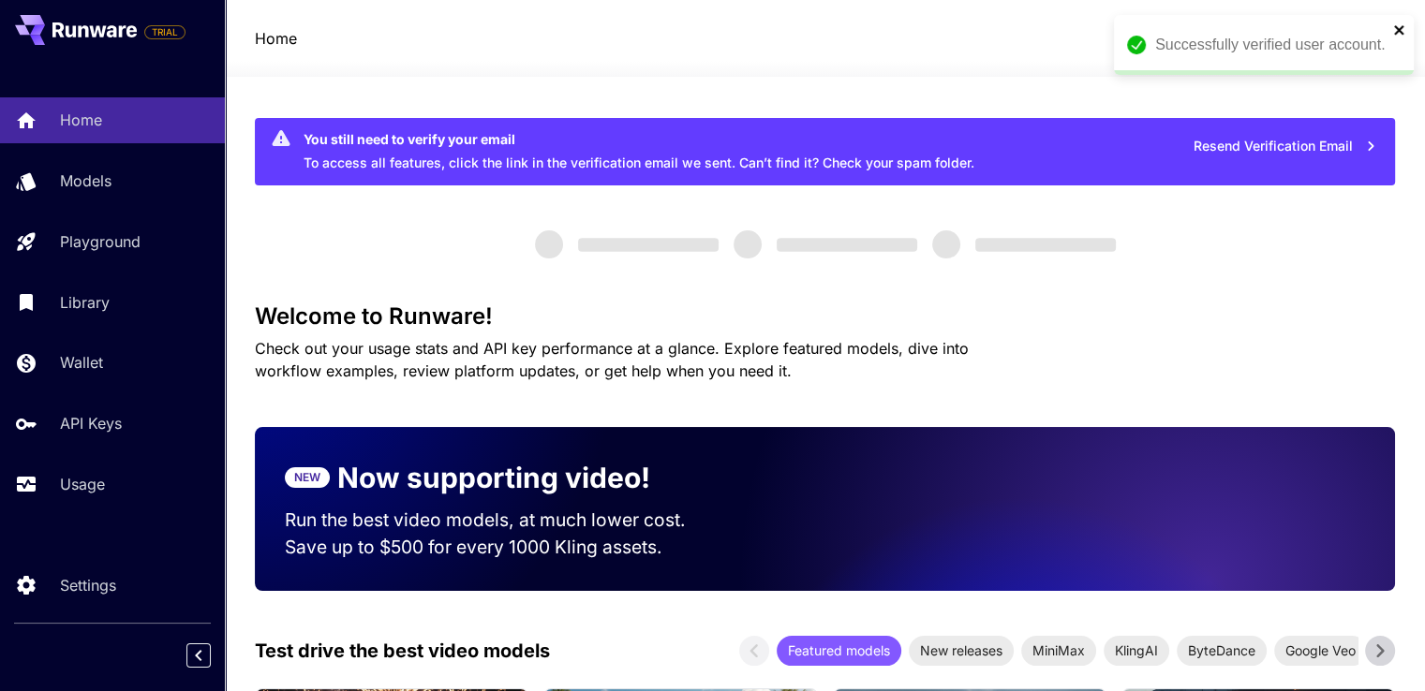  What do you see at coordinates (82, 363) in the screenshot?
I see `p: Wallet` at bounding box center [82, 363].